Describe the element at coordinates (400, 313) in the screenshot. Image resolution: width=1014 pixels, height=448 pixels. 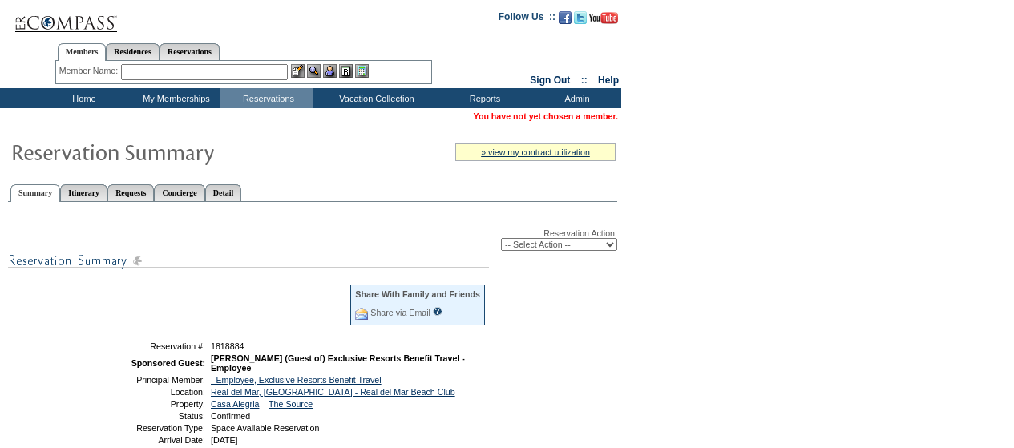
I see `a: Share via Email` at that location.